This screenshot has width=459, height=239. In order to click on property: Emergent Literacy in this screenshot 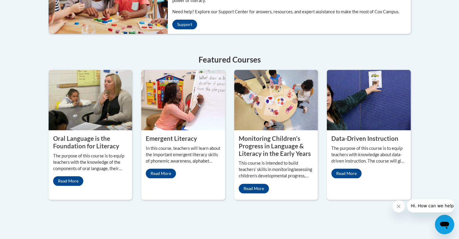, I will do `click(171, 138)`.